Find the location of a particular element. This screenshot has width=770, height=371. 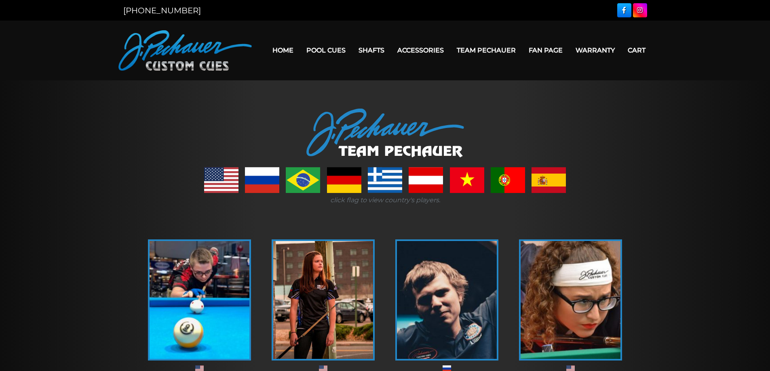

a: Warranty is located at coordinates (595, 50).